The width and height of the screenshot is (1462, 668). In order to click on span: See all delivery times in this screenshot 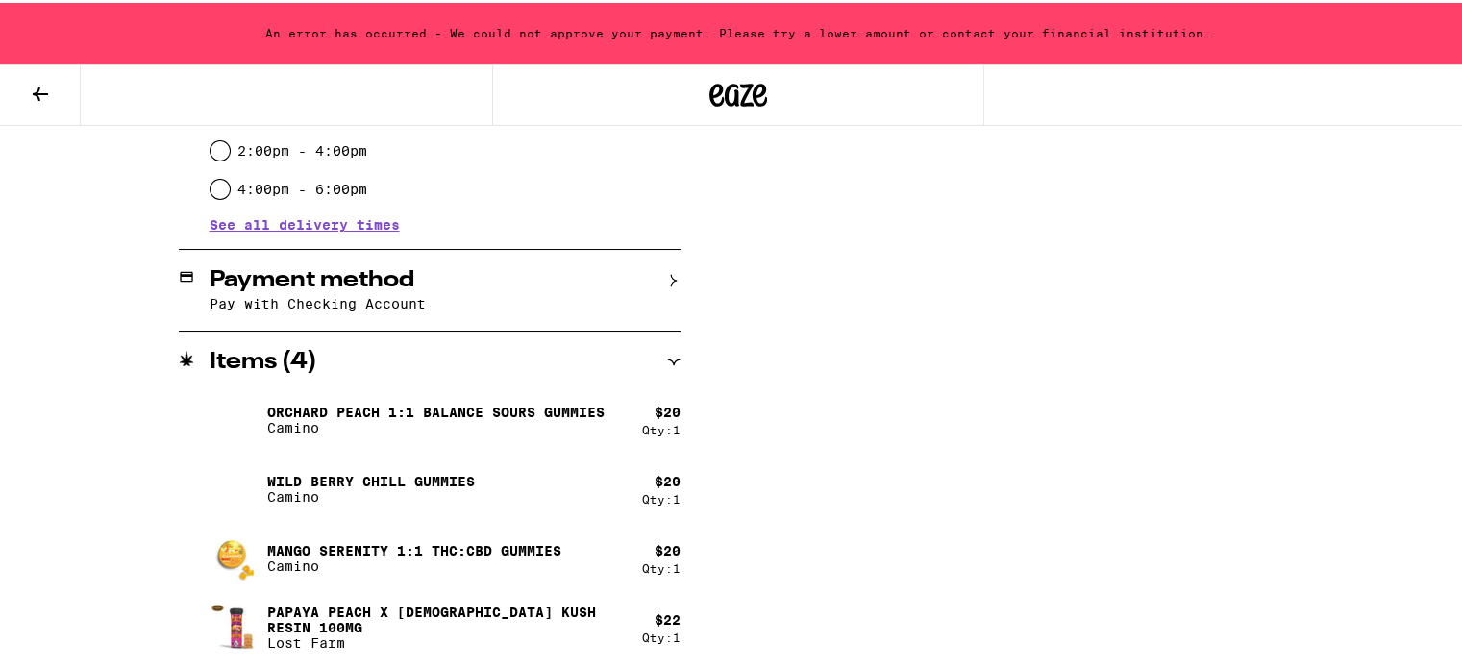, I will do `click(305, 222)`.